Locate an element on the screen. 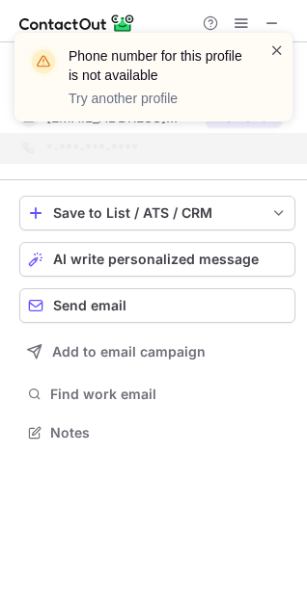 This screenshot has height=615, width=307. button: Notes is located at coordinates (157, 433).